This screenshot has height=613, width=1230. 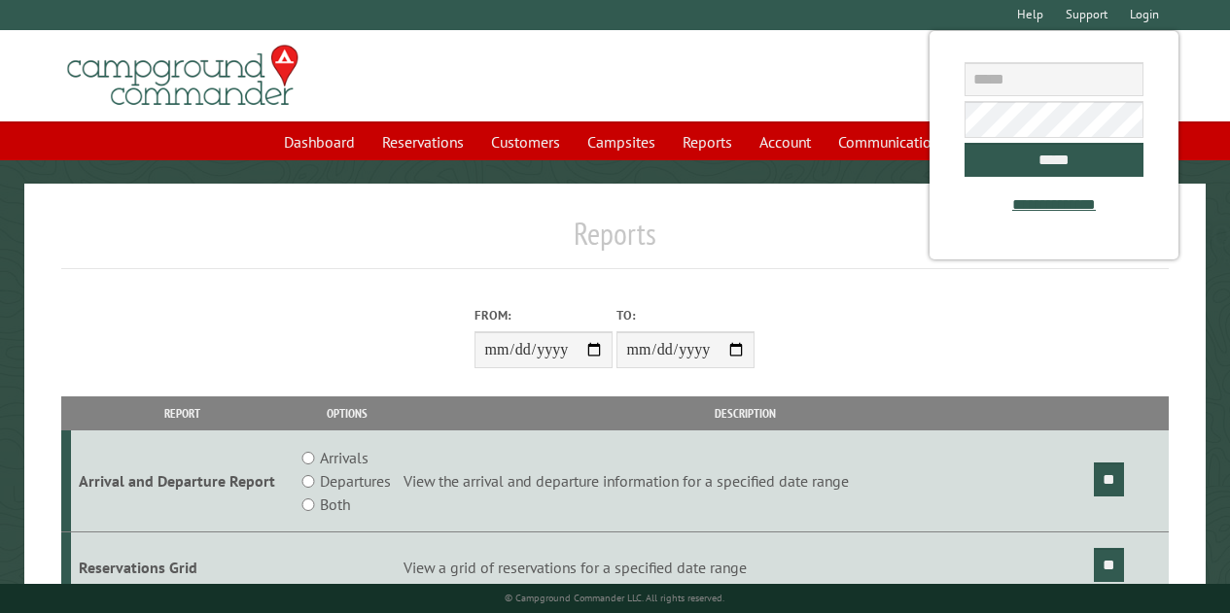 I want to click on a: Campsites, so click(x=621, y=142).